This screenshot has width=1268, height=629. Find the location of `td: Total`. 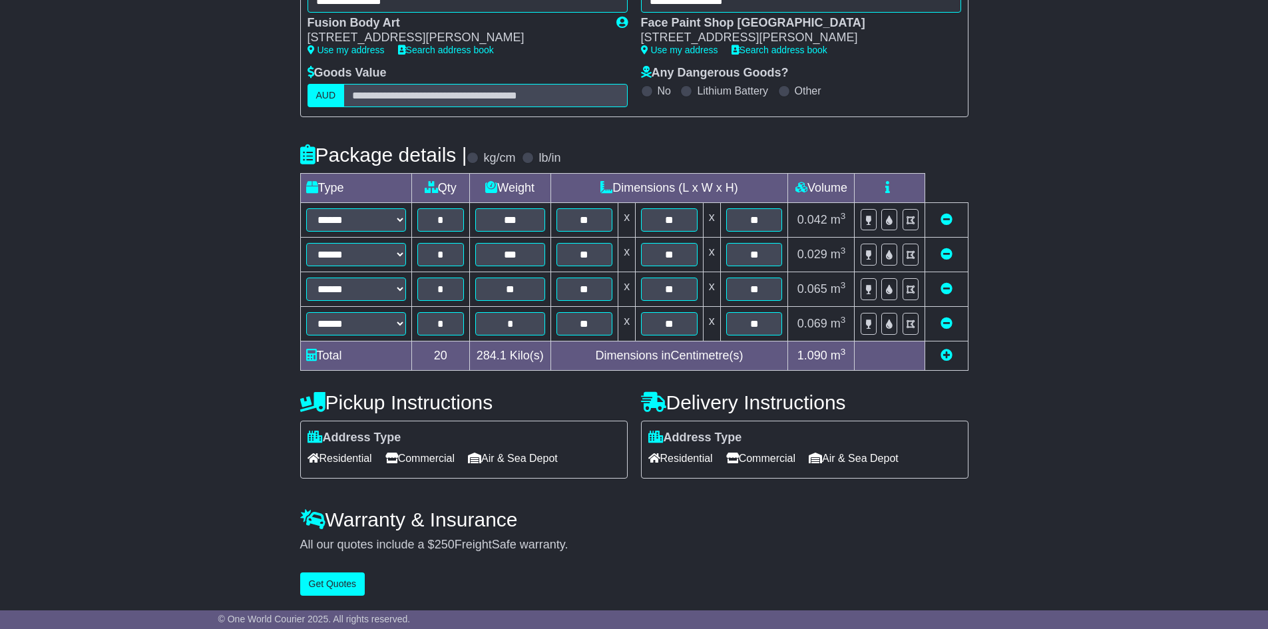

td: Total is located at coordinates (355, 355).